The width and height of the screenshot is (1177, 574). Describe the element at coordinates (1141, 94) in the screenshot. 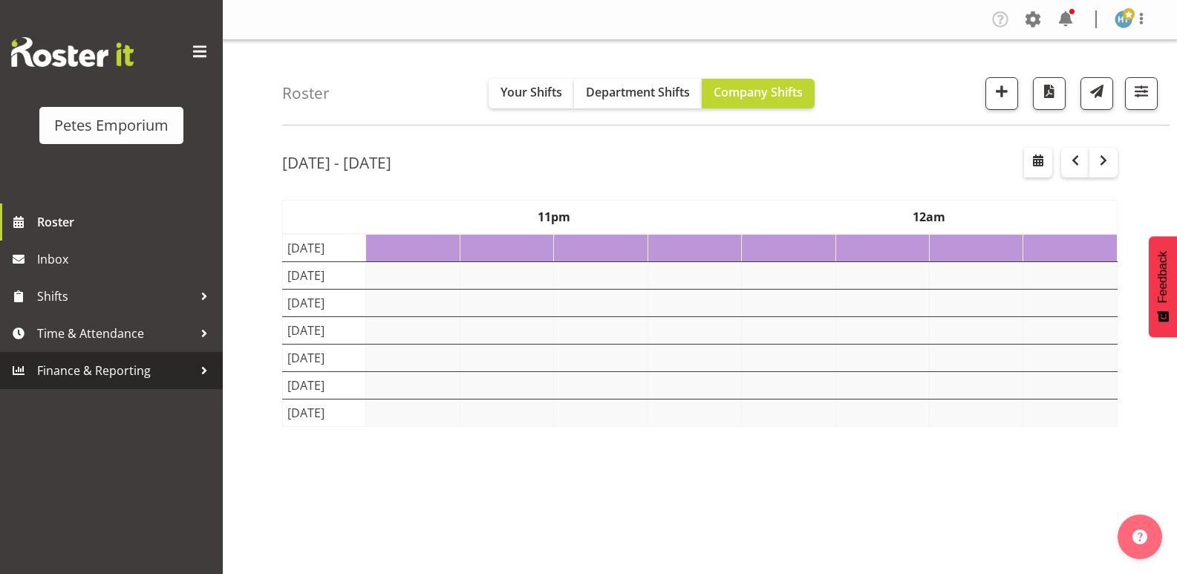

I see `button: Filter Shifts` at that location.